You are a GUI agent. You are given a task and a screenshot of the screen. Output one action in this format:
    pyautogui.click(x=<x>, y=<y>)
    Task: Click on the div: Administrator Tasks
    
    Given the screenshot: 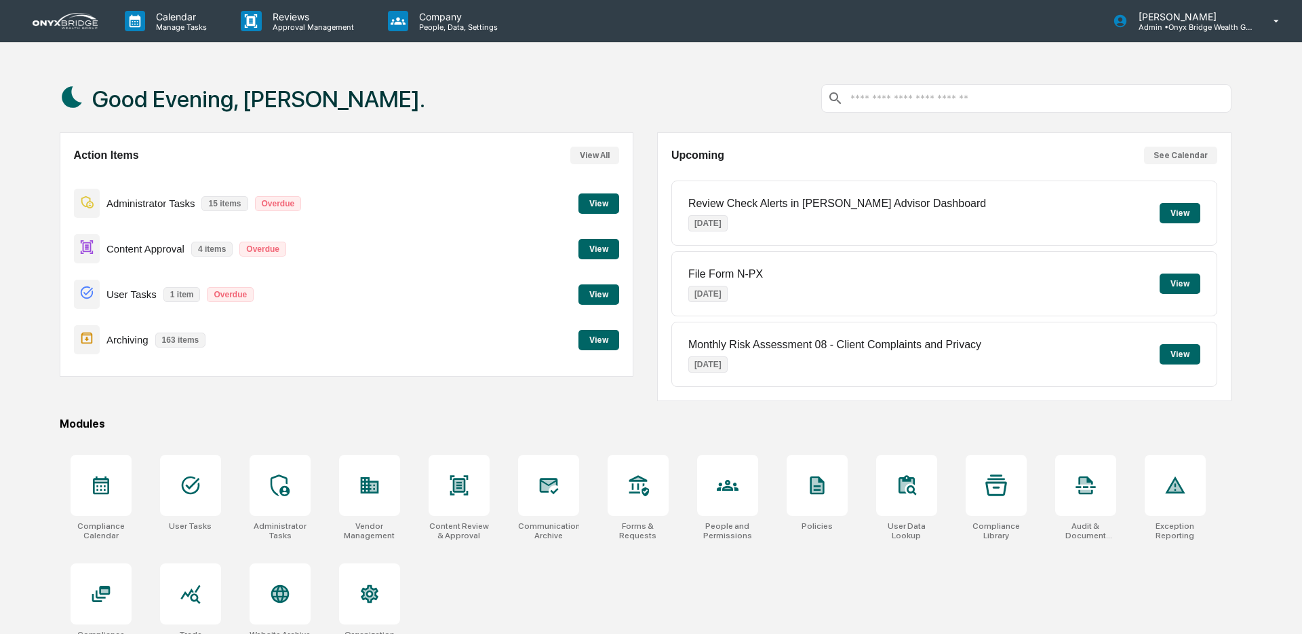 What is the action you would take?
    pyautogui.click(x=280, y=530)
    